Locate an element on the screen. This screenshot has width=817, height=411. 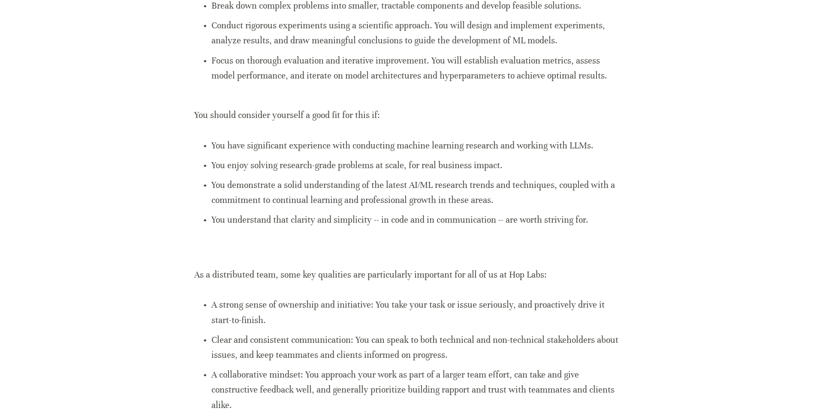
p: A strong sense of ownership and initiative: You take your task or issue seriously, and proactivel... is located at coordinates (417, 312).